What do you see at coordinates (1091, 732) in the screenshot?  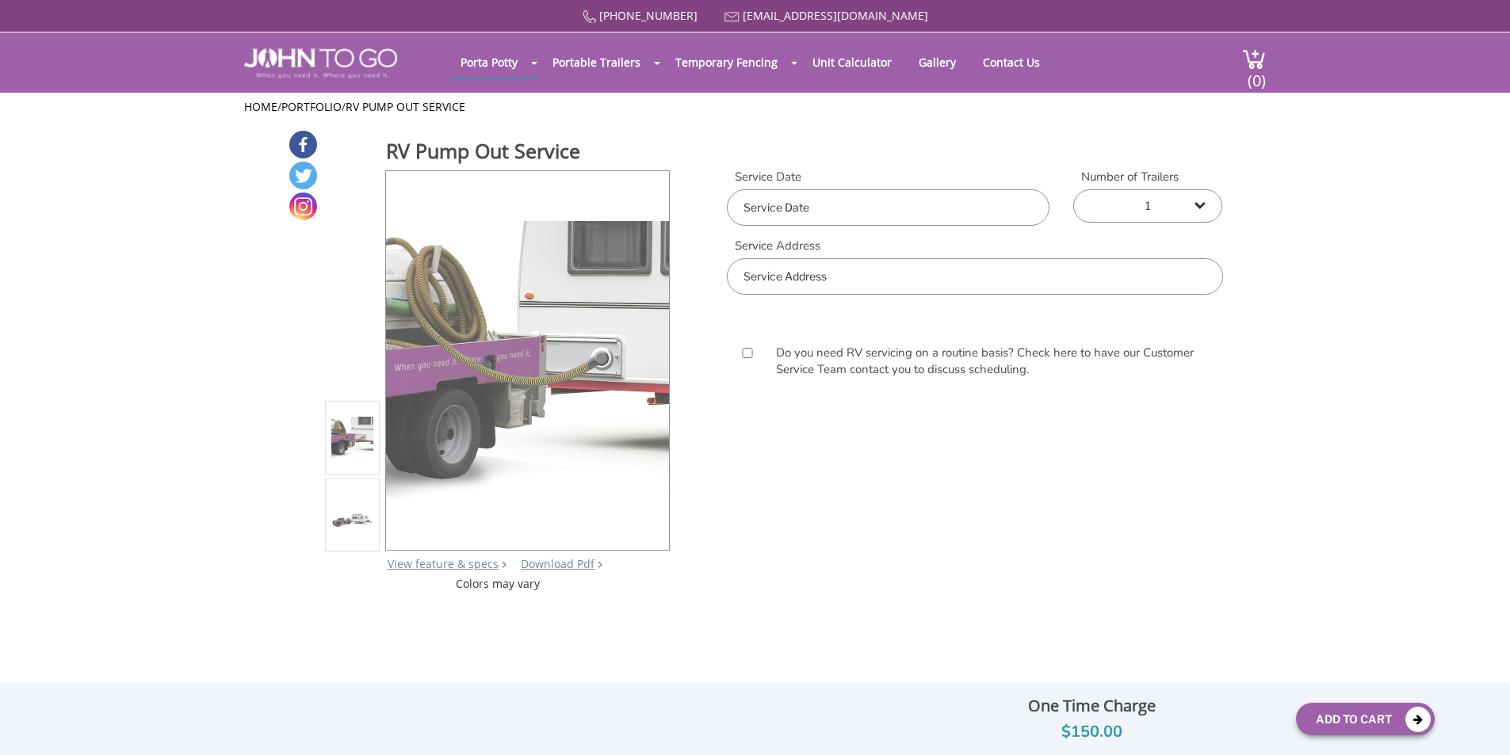 I see `div: $150.00` at bounding box center [1091, 732].